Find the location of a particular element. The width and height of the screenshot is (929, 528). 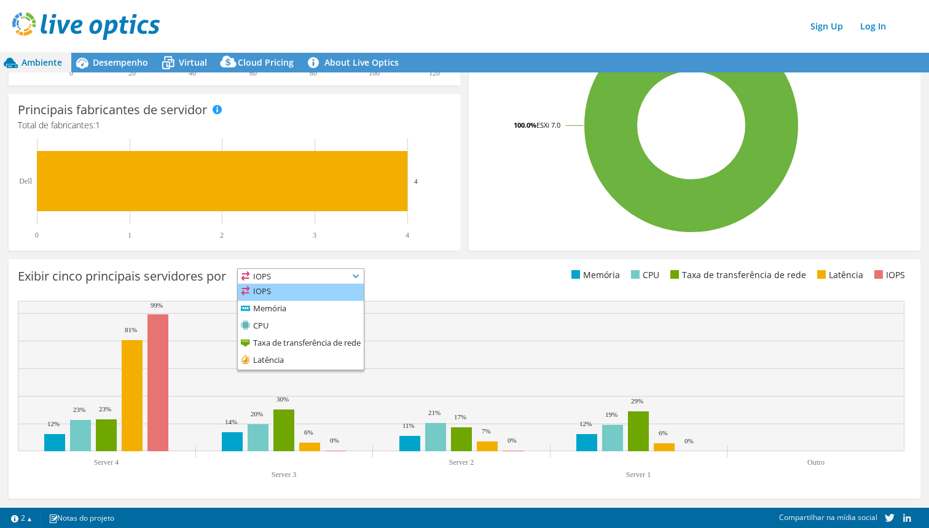

a: 2 is located at coordinates (21, 518).